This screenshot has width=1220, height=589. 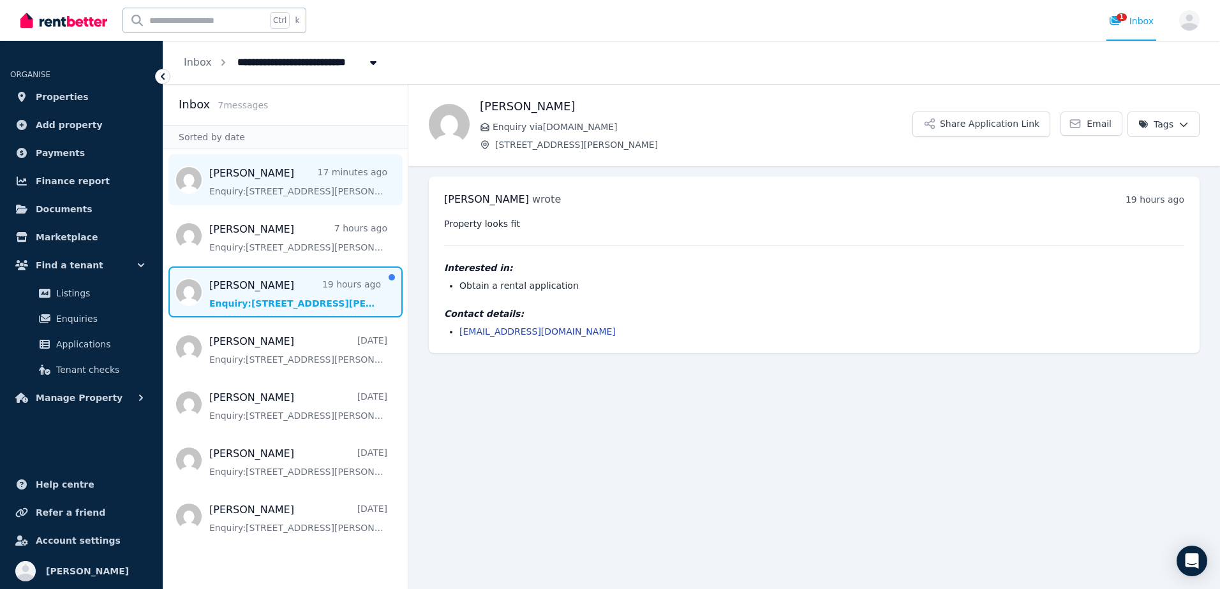 What do you see at coordinates (814, 224) in the screenshot?
I see `pre: Property looks fit` at bounding box center [814, 224].